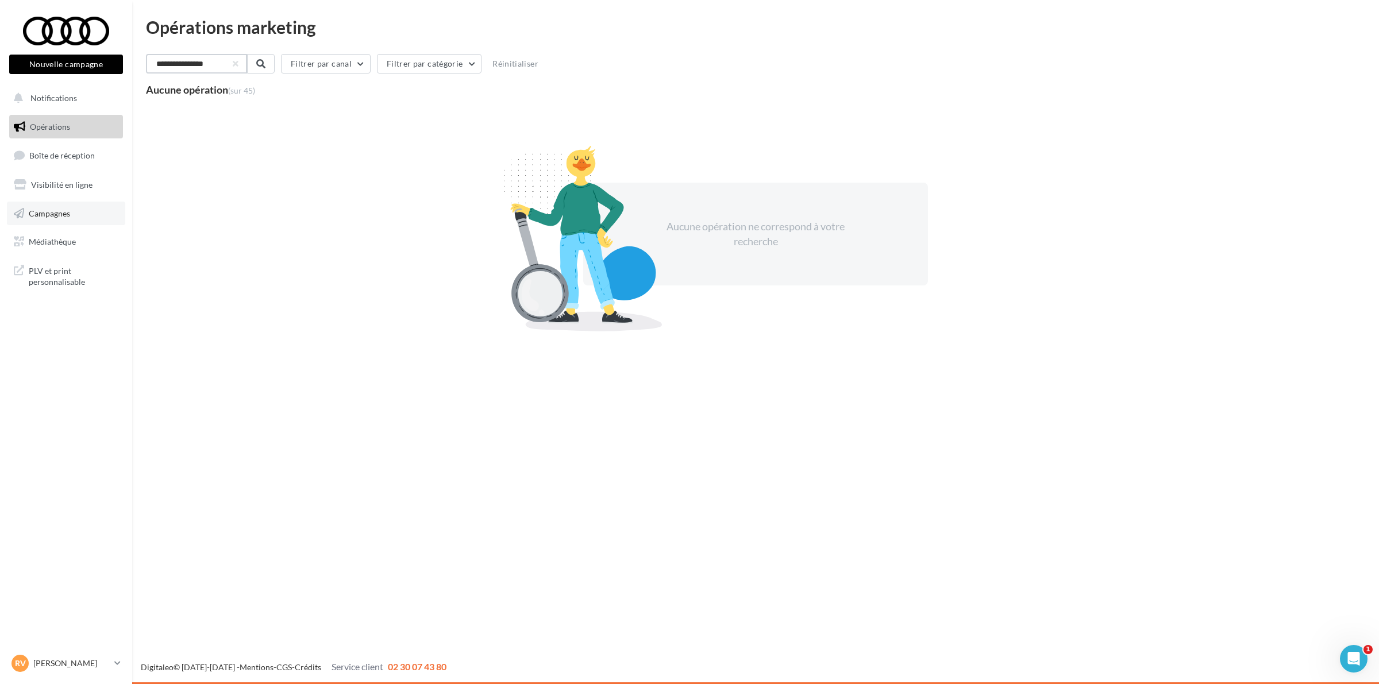 The height and width of the screenshot is (684, 1379). What do you see at coordinates (53, 98) in the screenshot?
I see `span: Notifications` at bounding box center [53, 98].